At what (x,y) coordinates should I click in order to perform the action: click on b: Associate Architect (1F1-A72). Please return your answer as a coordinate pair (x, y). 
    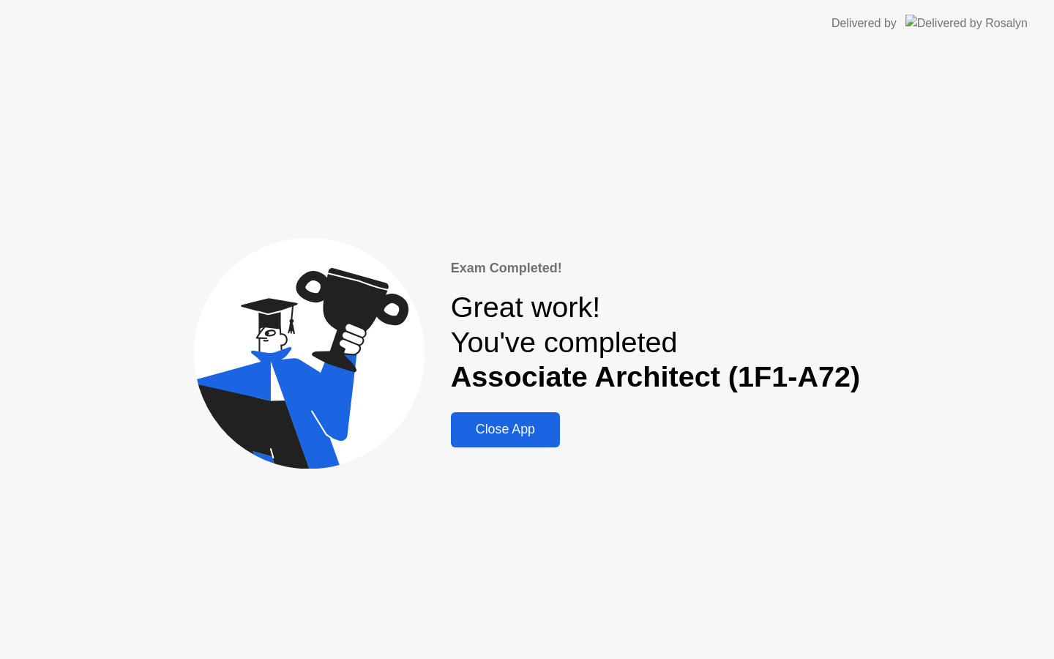
    Looking at the image, I should click on (655, 376).